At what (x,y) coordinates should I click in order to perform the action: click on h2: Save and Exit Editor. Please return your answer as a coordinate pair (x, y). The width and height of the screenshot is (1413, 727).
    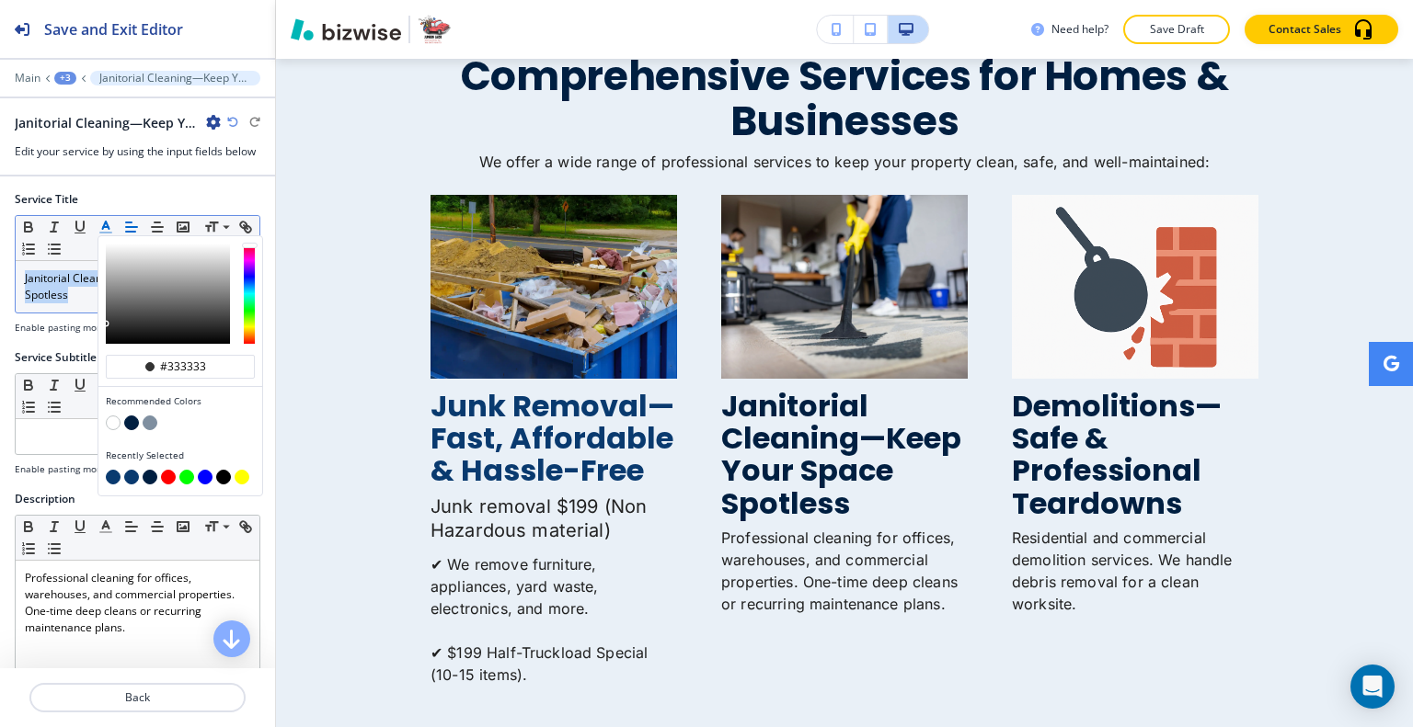
    Looking at the image, I should click on (113, 29).